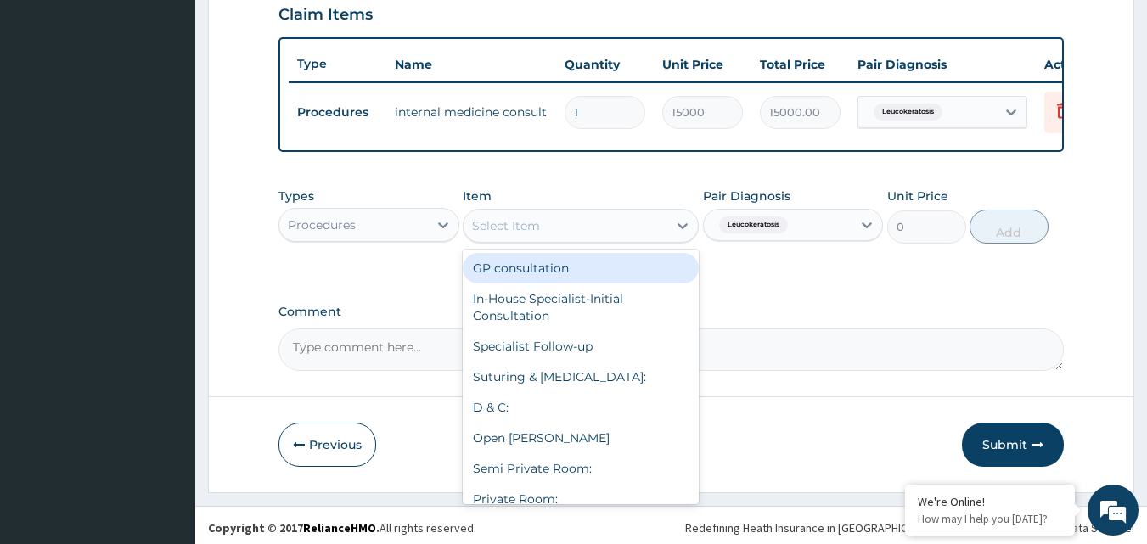 The width and height of the screenshot is (1147, 544). Describe the element at coordinates (294, 528) in the screenshot. I see `strong: Copyright © 2017 .` at that location.